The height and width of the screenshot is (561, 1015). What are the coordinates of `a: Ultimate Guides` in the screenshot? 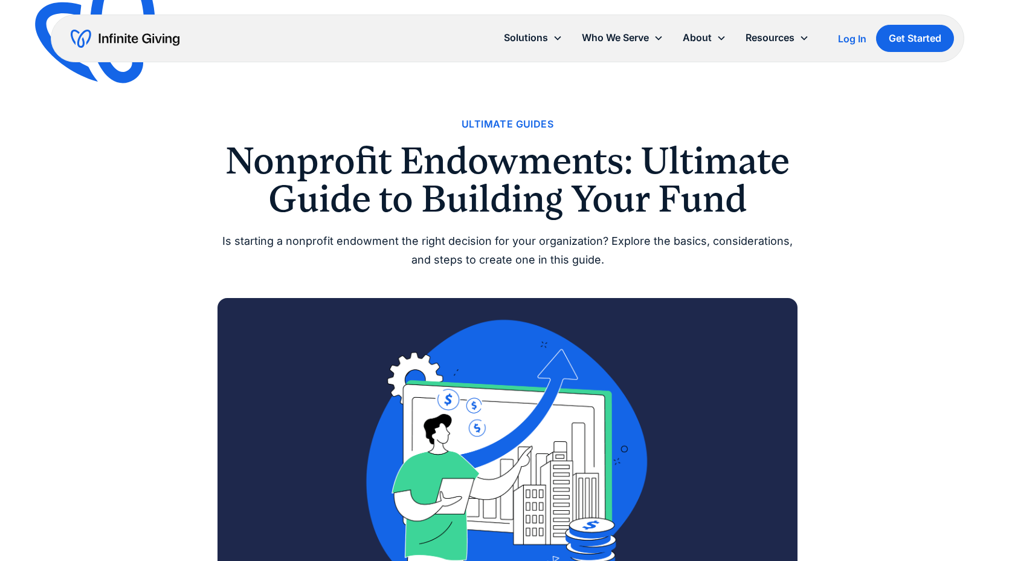 It's located at (508, 124).